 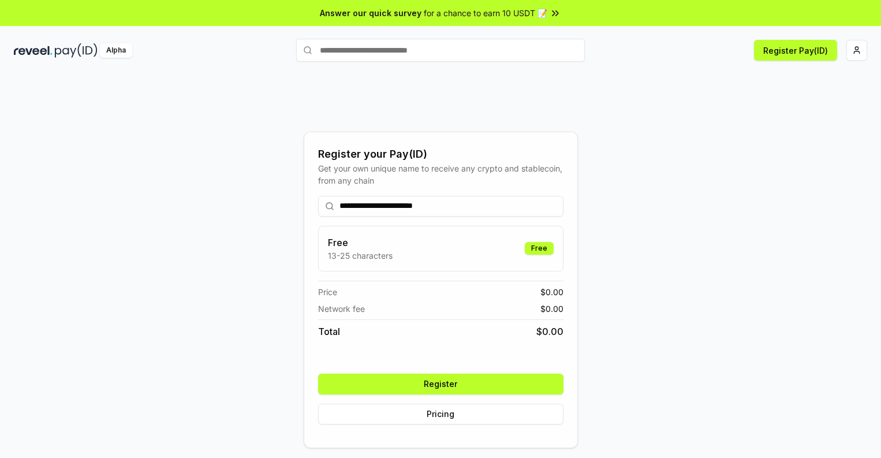 What do you see at coordinates (441, 384) in the screenshot?
I see `button: Register` at bounding box center [441, 384].